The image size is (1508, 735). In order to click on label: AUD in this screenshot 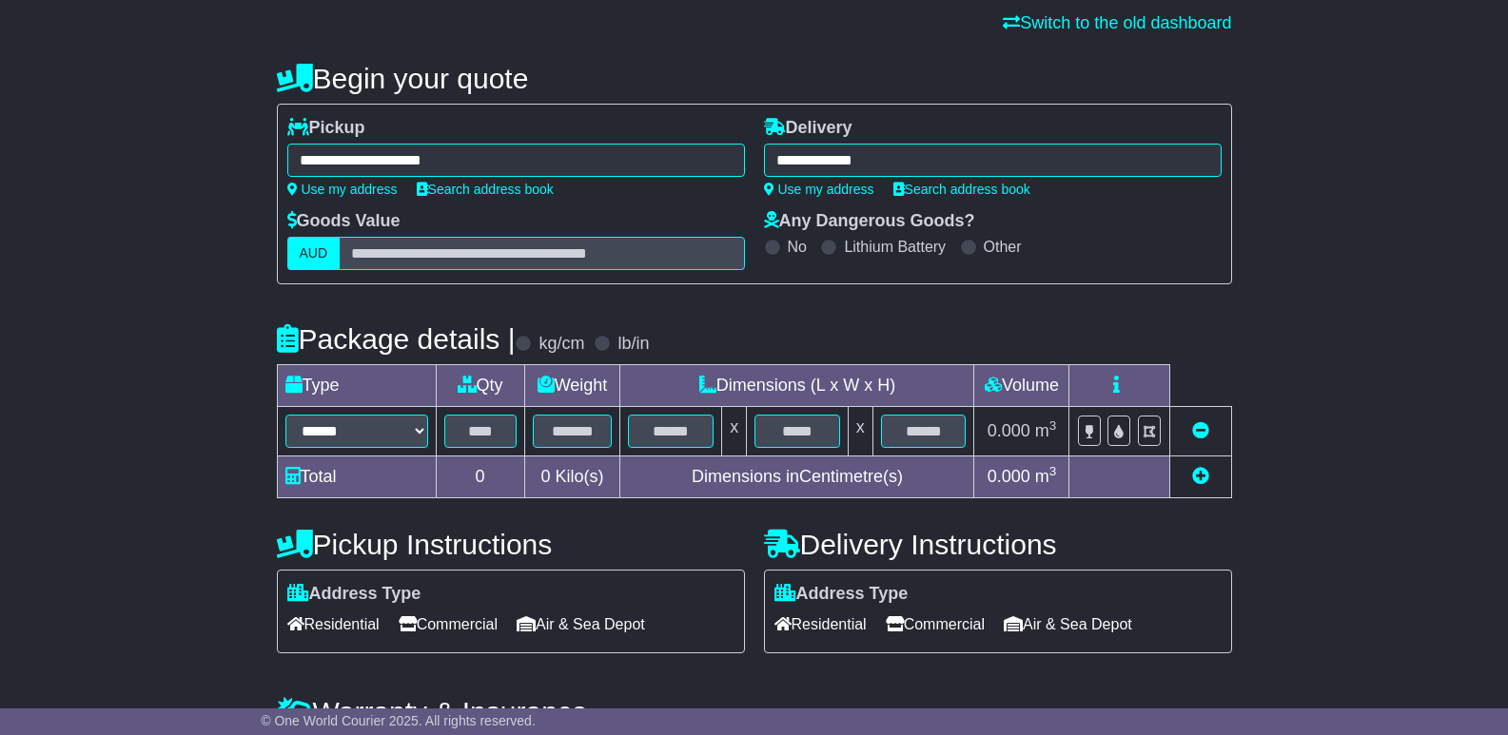, I will do `click(314, 253)`.